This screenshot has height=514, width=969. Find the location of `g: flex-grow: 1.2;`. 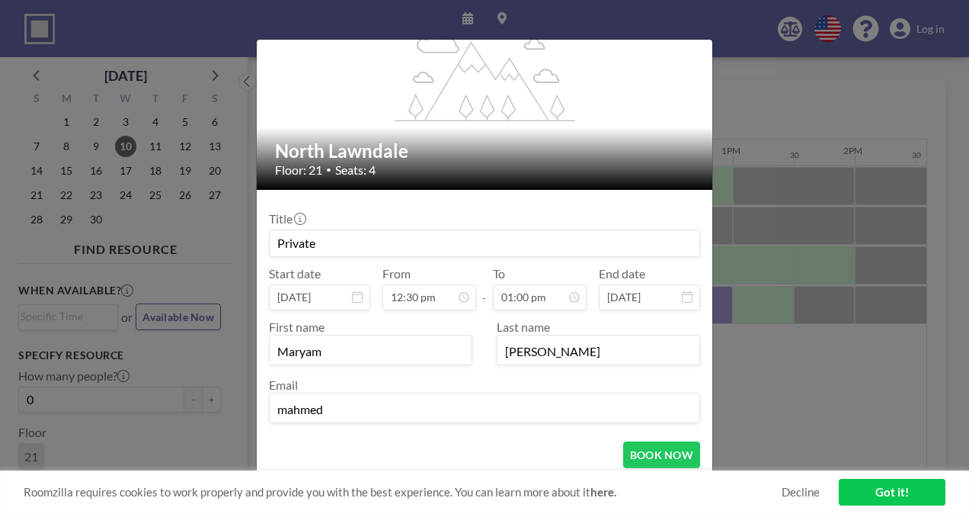

g: flex-grow: 1.2; is located at coordinates (485, 75).